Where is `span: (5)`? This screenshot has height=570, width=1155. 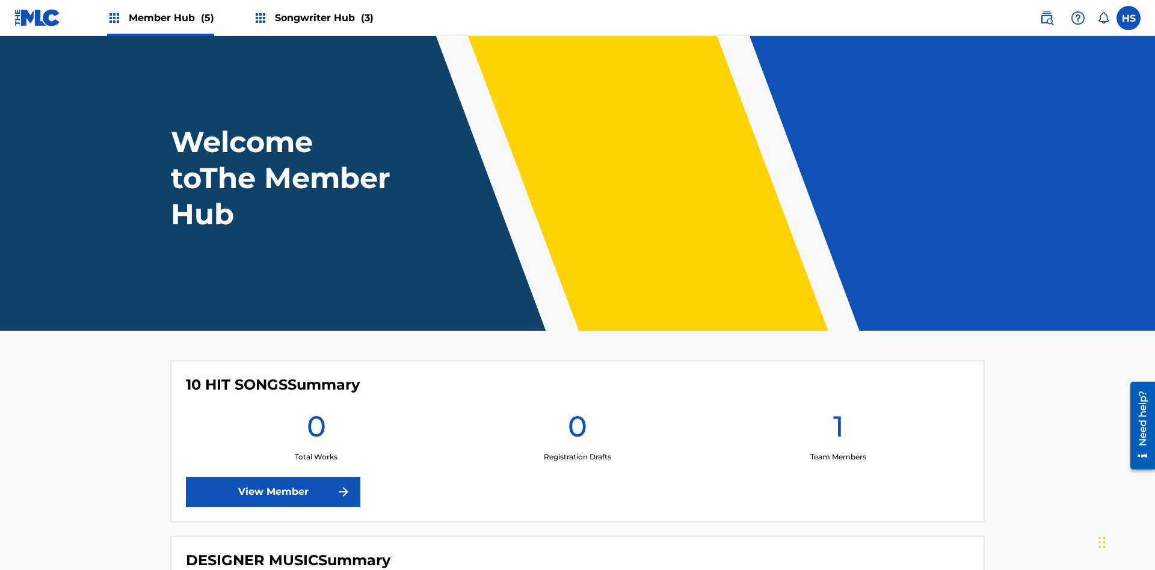 span: (5) is located at coordinates (207, 17).